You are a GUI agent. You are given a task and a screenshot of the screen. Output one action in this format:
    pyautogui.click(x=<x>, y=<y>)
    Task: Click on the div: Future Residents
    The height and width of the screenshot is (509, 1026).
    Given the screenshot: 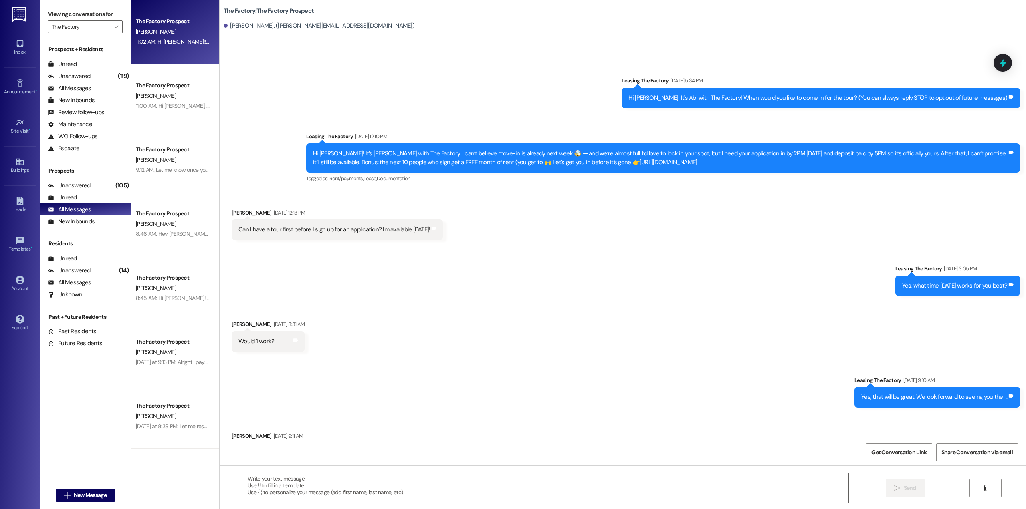 What is the action you would take?
    pyautogui.click(x=75, y=343)
    